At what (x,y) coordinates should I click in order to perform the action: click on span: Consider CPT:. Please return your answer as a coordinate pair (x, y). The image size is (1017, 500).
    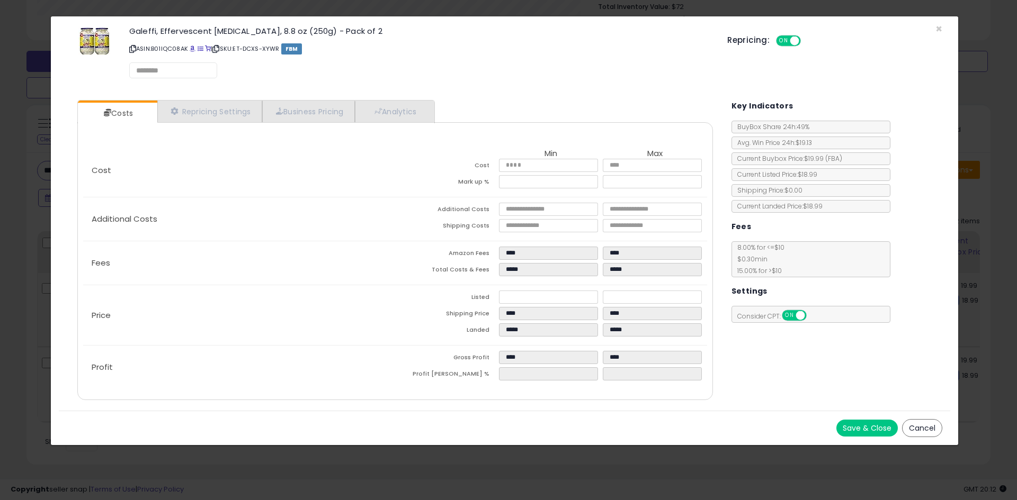
    Looking at the image, I should click on (776, 316).